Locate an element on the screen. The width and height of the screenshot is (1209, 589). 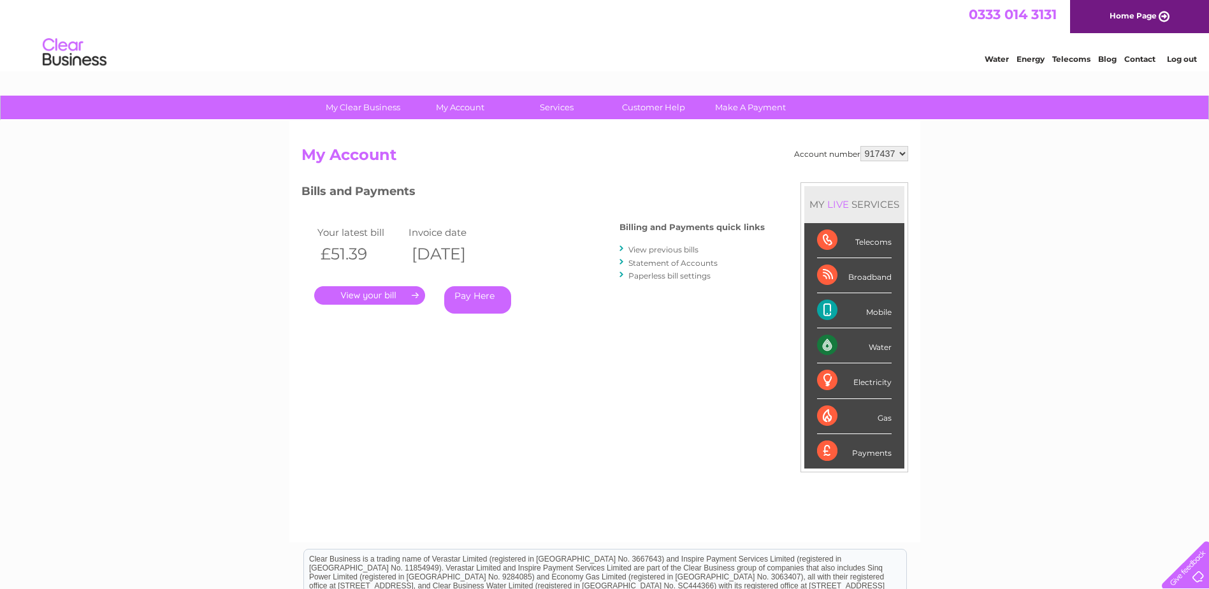
a: Statement of Accounts is located at coordinates (673, 263).